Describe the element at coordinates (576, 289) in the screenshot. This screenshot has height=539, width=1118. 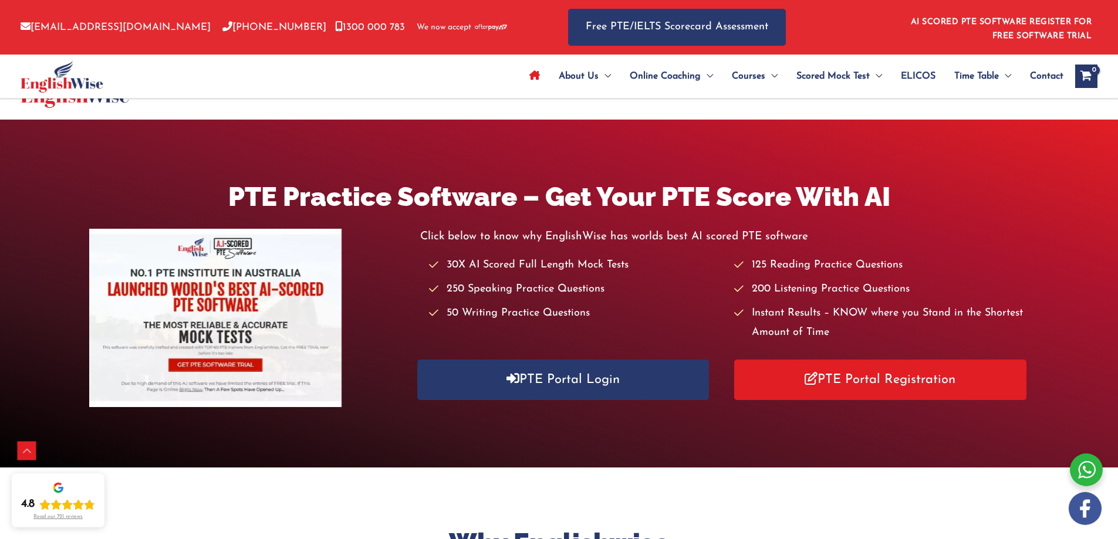
I see `li: 250 Speaking Practice Questions` at that location.